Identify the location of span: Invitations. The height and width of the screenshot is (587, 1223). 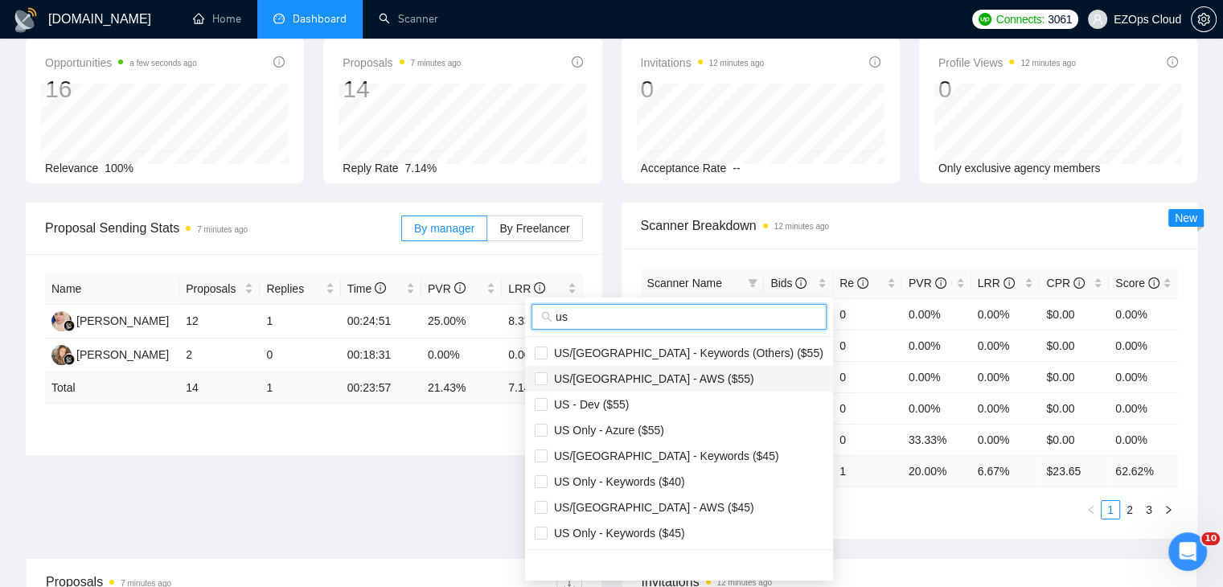
(702, 63).